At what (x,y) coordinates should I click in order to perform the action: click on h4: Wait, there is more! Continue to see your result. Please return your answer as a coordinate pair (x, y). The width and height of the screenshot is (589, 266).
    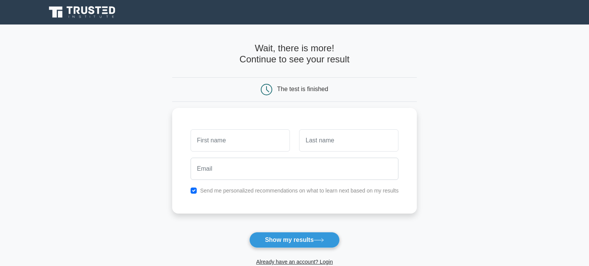
    Looking at the image, I should click on (294, 54).